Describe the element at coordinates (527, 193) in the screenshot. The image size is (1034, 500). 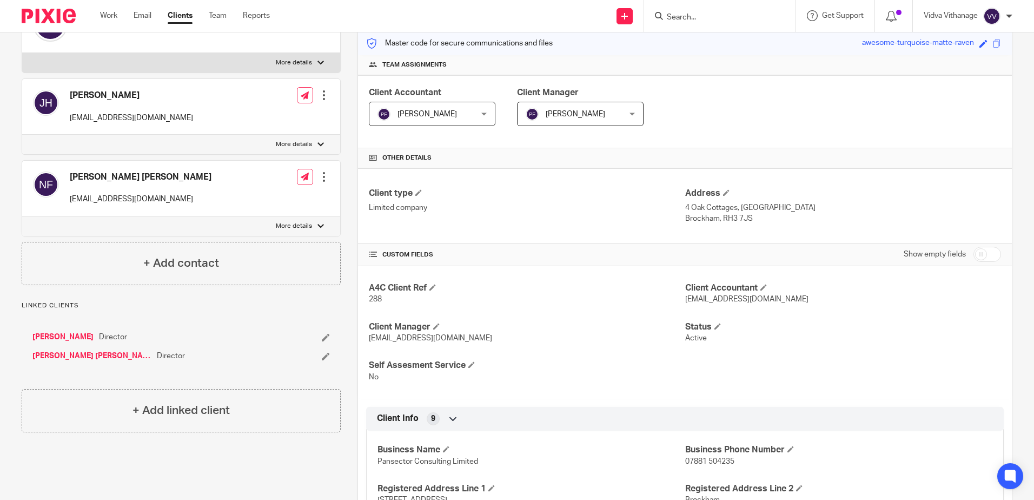
I see `h4: Client type` at that location.